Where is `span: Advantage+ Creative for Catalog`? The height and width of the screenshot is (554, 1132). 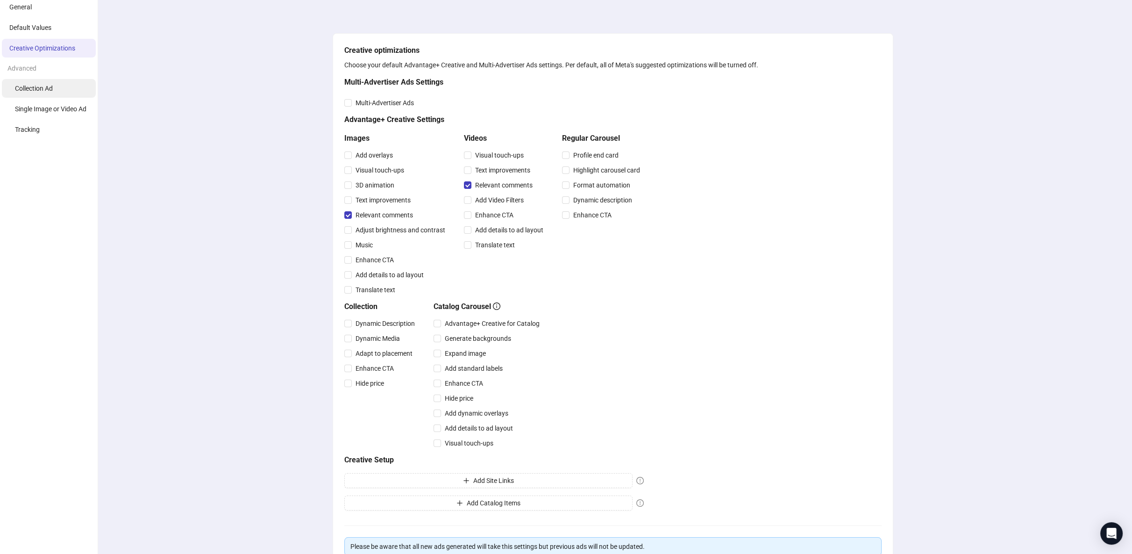 span: Advantage+ Creative for Catalog is located at coordinates (492, 323).